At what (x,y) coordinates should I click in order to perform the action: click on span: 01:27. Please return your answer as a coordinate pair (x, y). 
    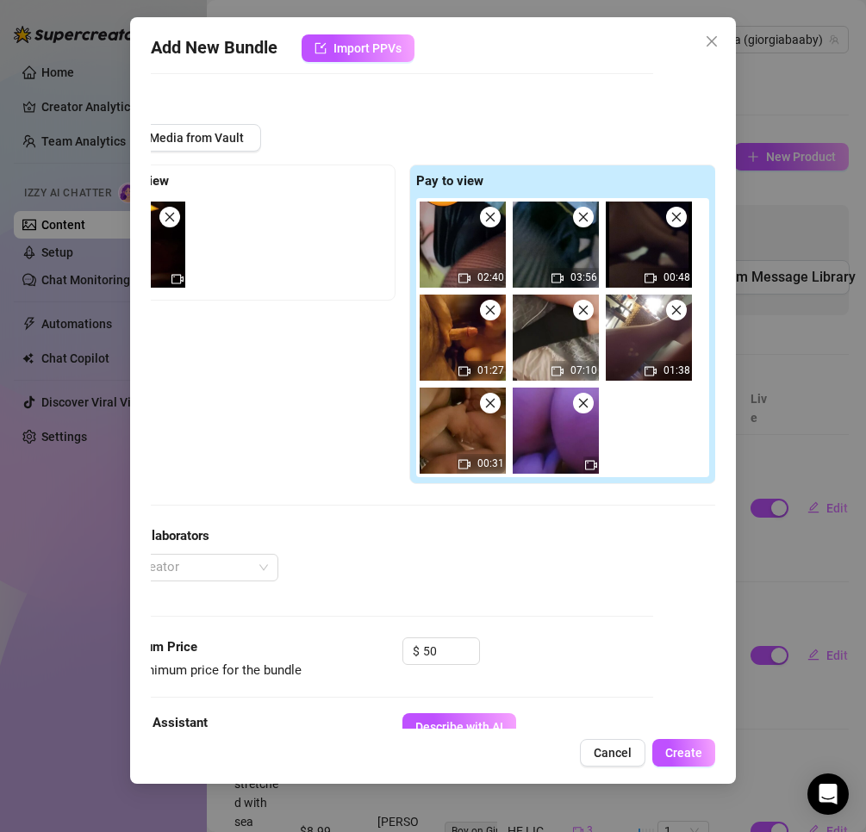
    Looking at the image, I should click on (490, 370).